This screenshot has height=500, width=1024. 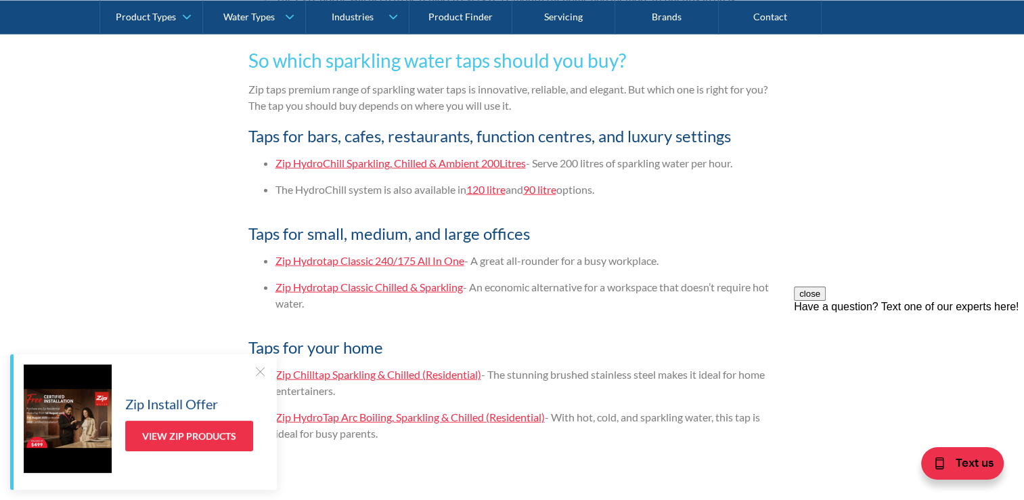 What do you see at coordinates (369, 286) in the screenshot?
I see `a: Zip Hydrotap Classic Chilled & Sparkling` at bounding box center [369, 286].